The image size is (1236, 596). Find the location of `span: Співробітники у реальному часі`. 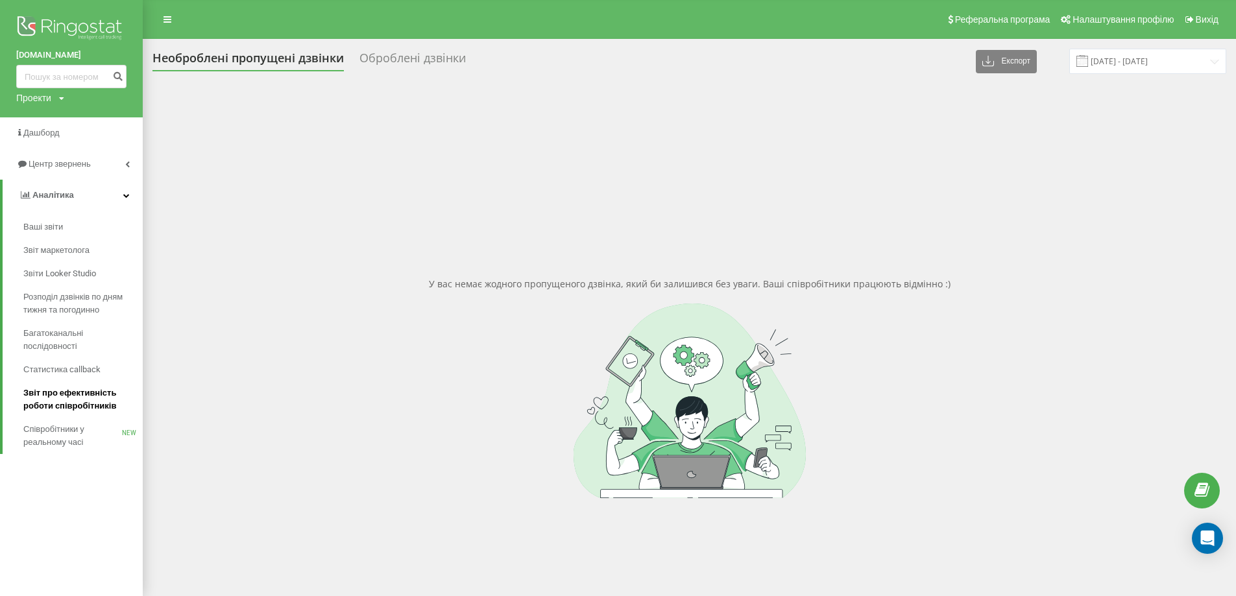

span: Співробітники у реальному часі is located at coordinates (73, 436).